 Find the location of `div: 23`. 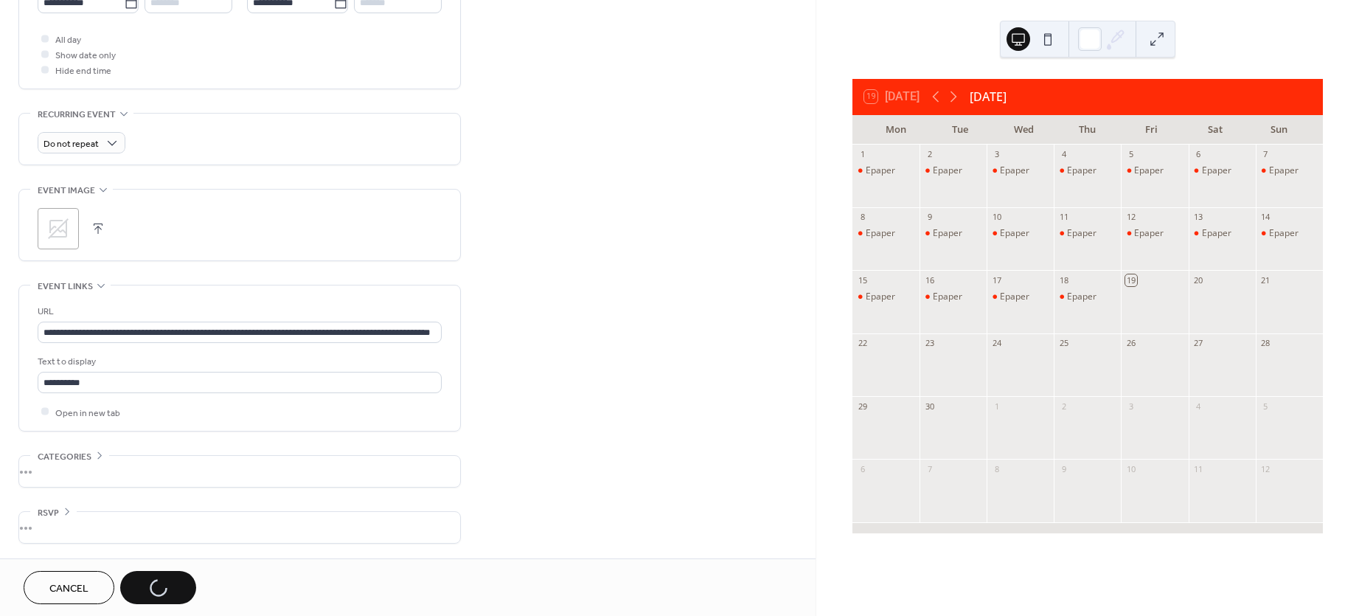

div: 23 is located at coordinates (929, 343).